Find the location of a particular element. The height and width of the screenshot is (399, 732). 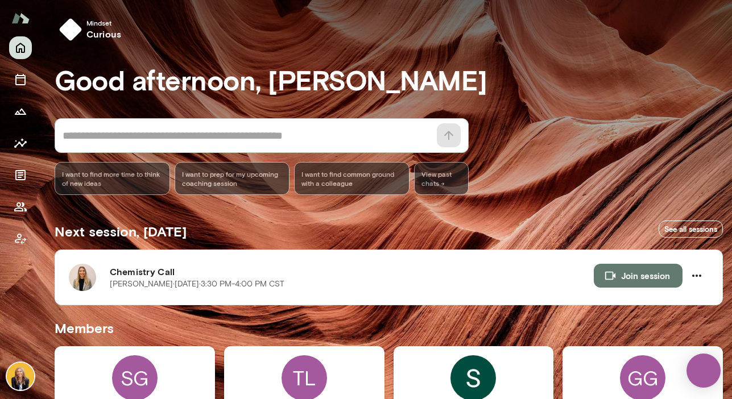

button: Mindsetcurious is located at coordinates (92, 30).